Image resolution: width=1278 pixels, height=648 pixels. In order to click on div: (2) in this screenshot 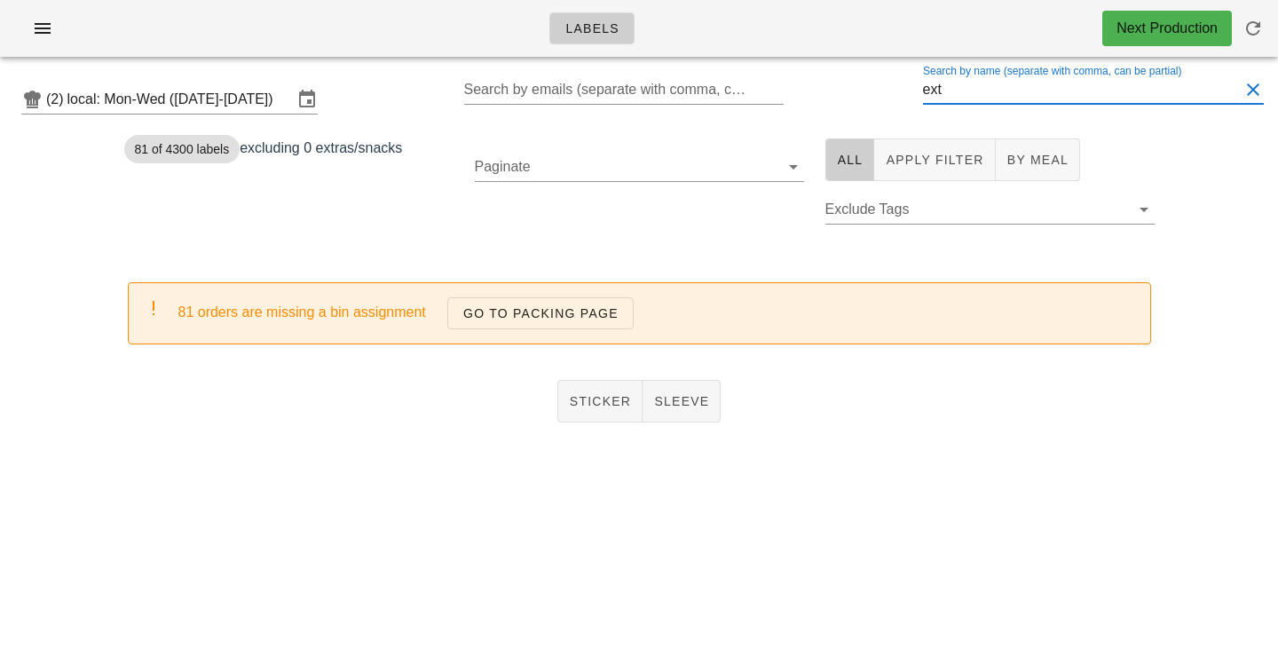, I will do `click(57, 99)`.